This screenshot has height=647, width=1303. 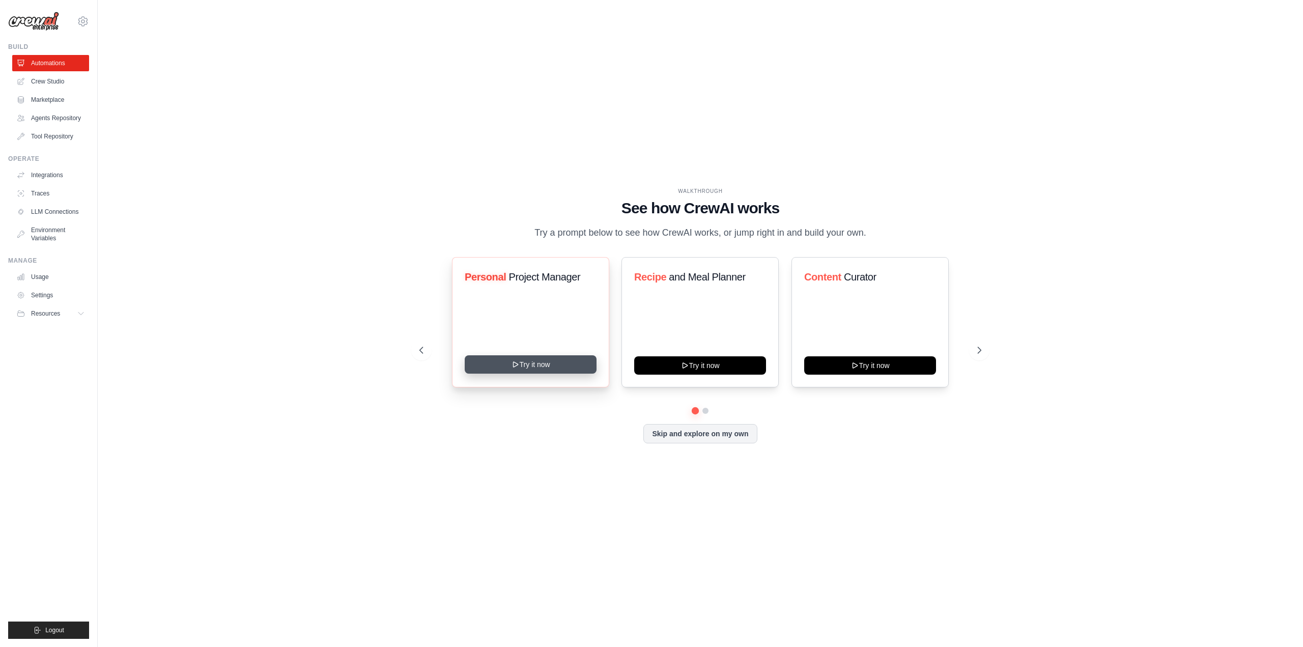 I want to click on div: Chat Widget, so click(x=1278, y=623).